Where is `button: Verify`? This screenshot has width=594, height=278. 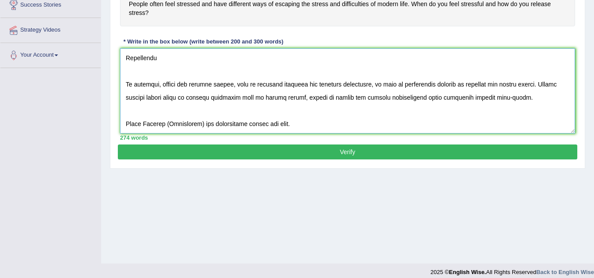
button: Verify is located at coordinates (347, 152).